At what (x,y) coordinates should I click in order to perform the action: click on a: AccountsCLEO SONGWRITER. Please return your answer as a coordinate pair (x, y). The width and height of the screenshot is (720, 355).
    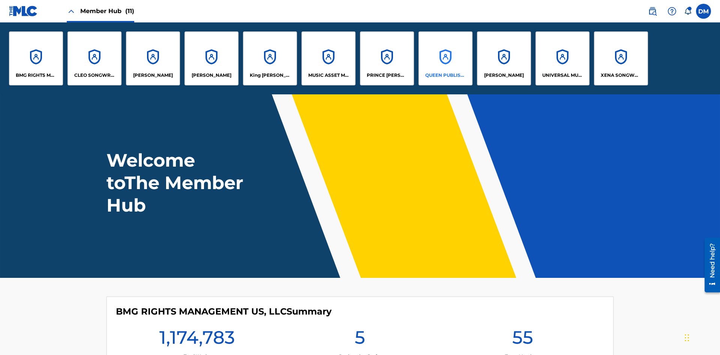
    Looking at the image, I should click on (94, 58).